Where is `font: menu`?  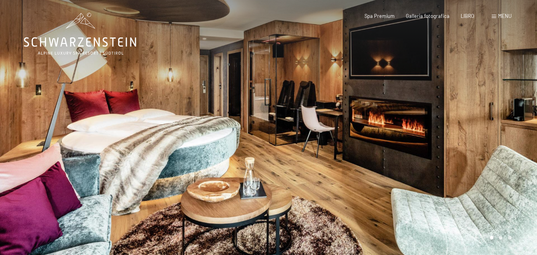
font: menu is located at coordinates (505, 16).